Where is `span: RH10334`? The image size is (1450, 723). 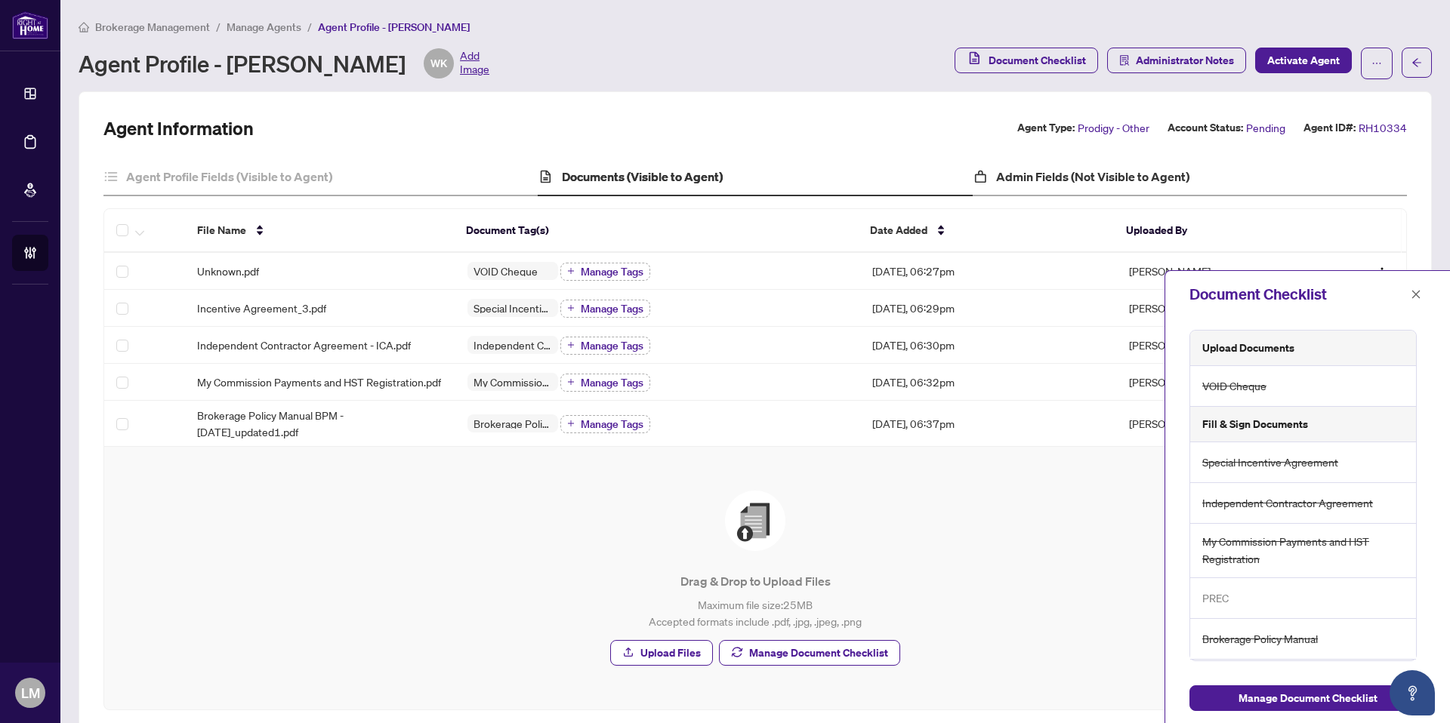
span: RH10334 is located at coordinates (1383, 128).